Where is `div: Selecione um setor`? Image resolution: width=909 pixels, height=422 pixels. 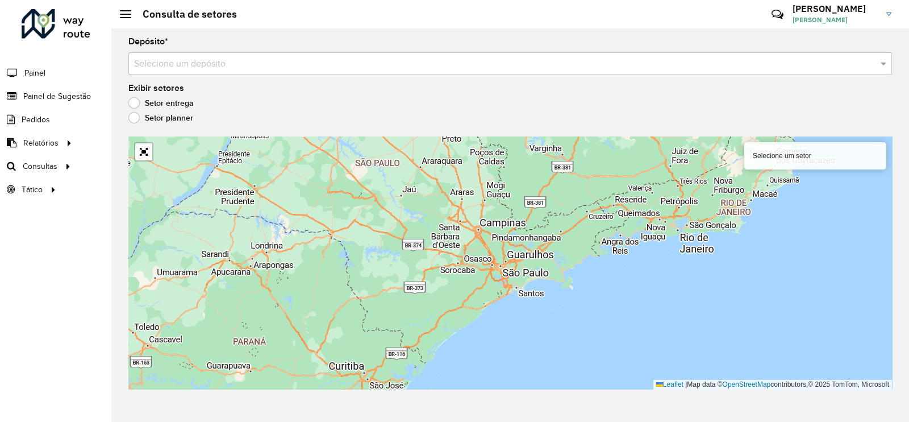 div: Selecione um setor is located at coordinates (815, 156).